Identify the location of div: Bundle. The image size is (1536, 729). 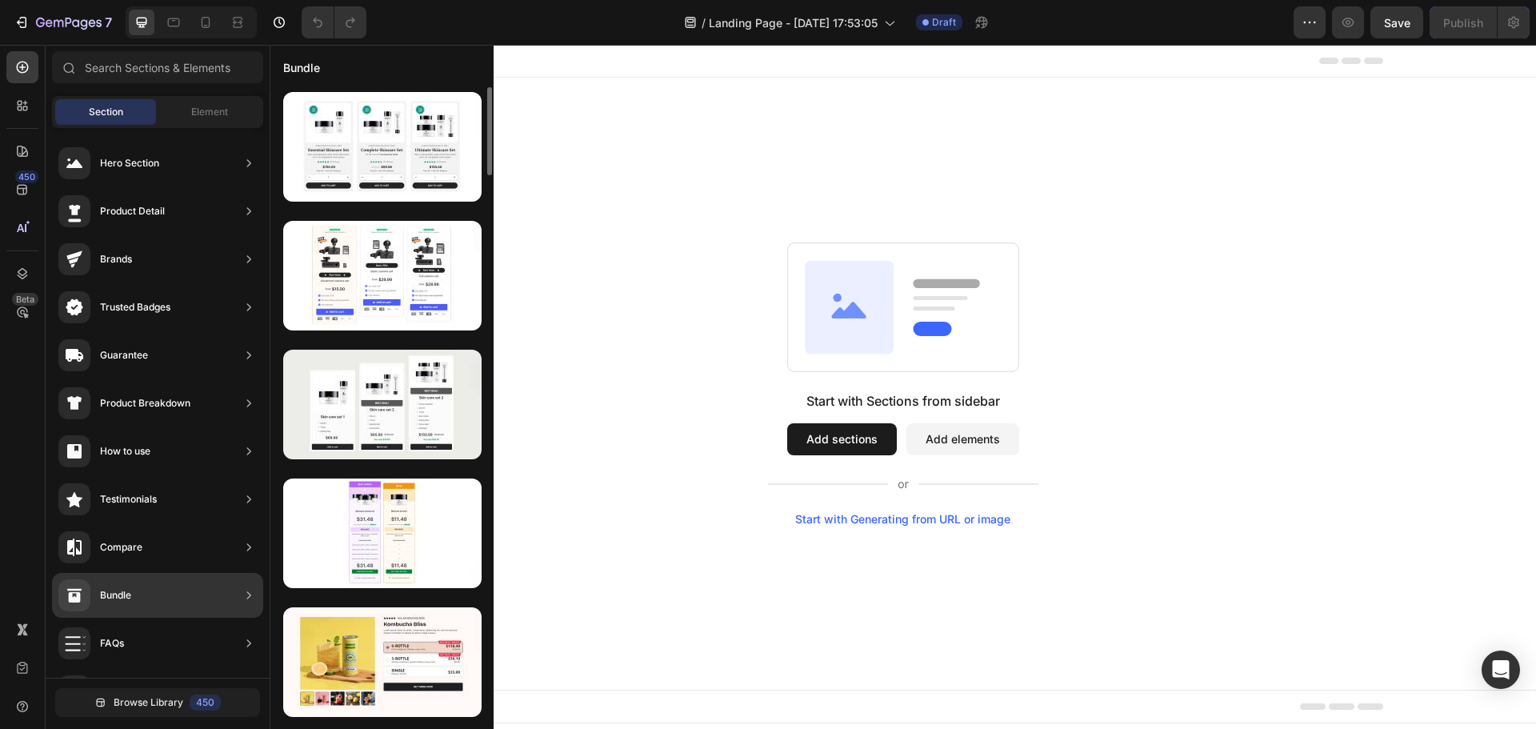
(115, 595).